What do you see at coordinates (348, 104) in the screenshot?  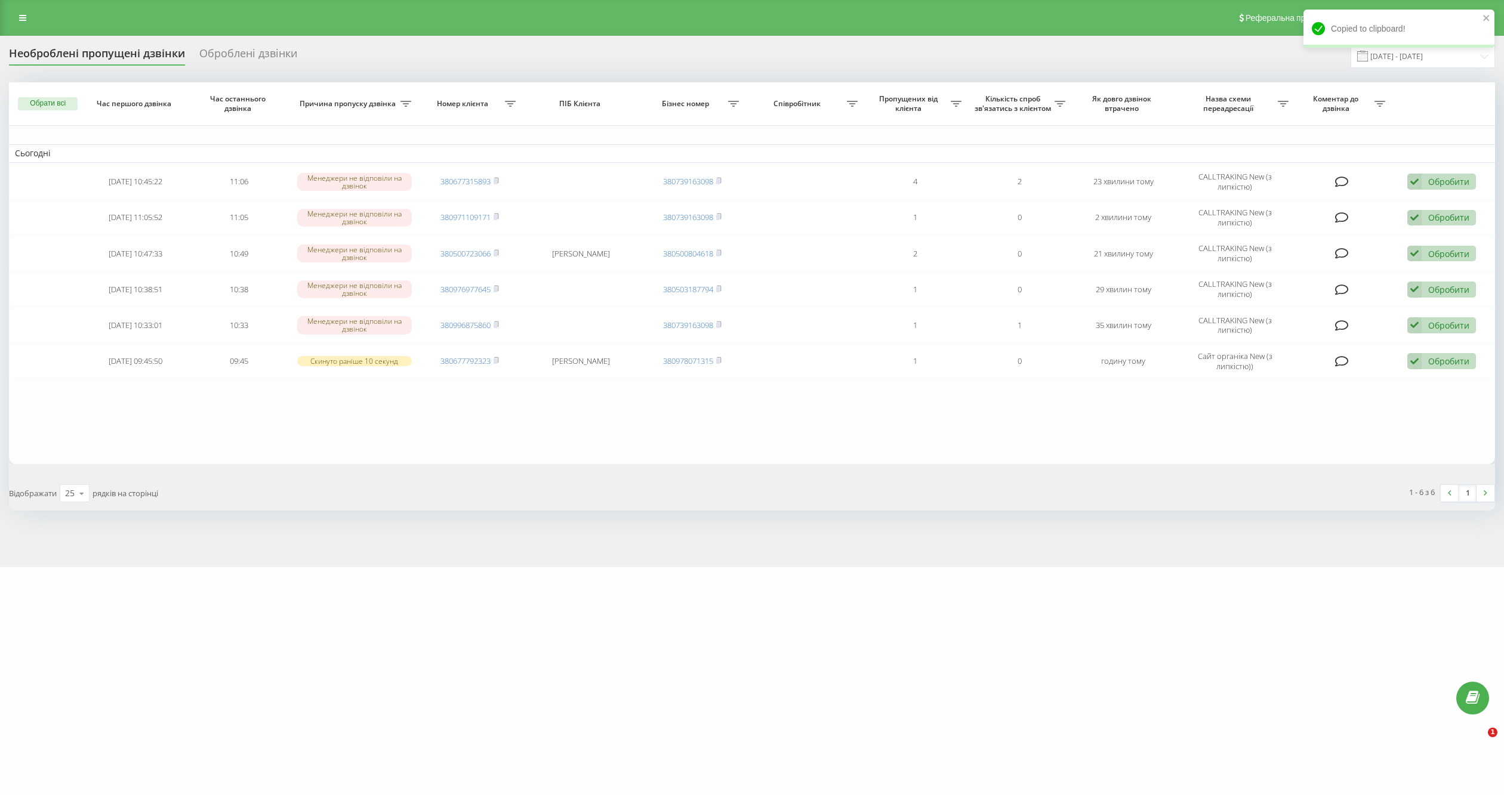 I see `span: Причина пропуску дзвінка` at bounding box center [348, 104].